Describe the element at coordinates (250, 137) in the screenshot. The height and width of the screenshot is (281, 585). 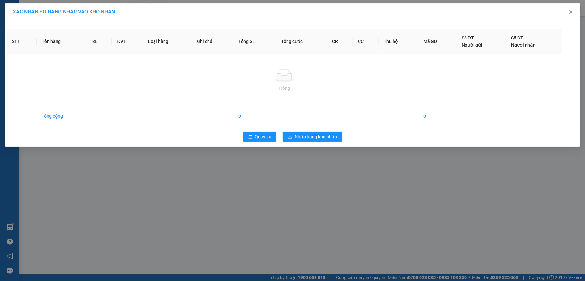
I see `span: rollback` at that location.